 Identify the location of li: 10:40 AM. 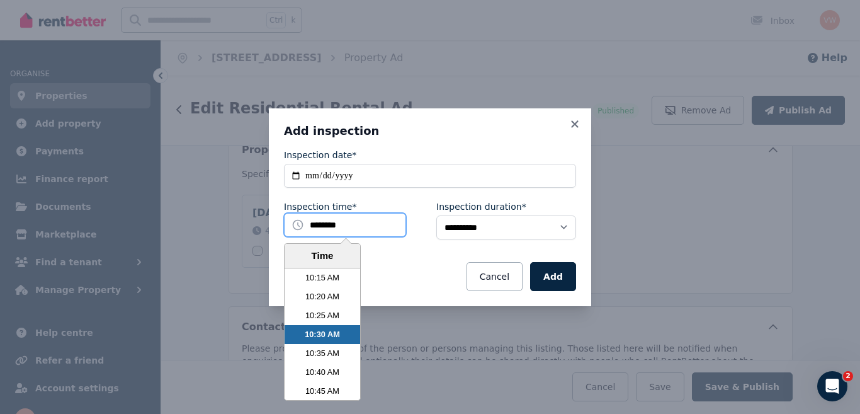
(322, 372).